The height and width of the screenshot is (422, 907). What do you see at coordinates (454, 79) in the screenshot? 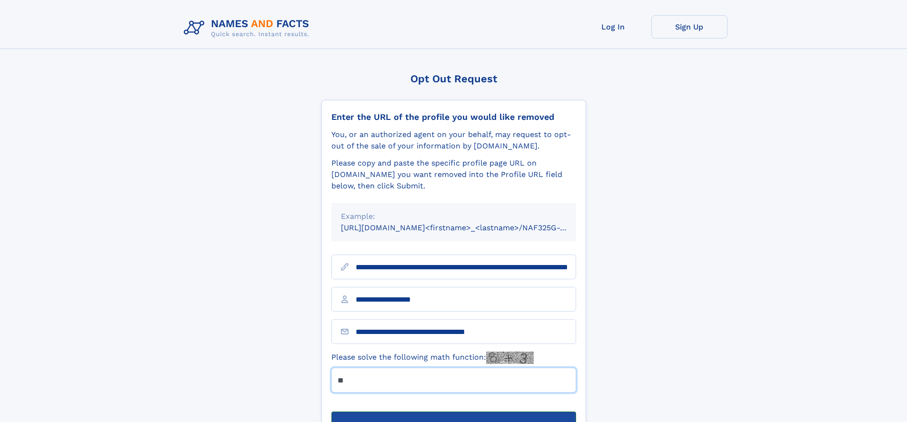
I see `div: Opt Out Request` at bounding box center [454, 79].